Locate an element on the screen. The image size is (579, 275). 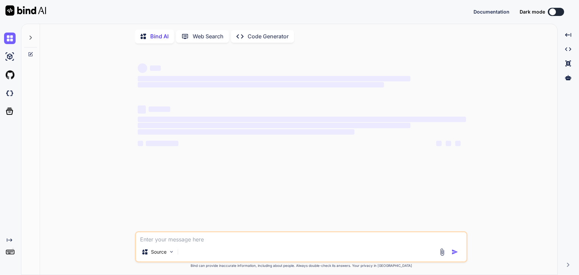
img: ai-studio is located at coordinates (10, 57).